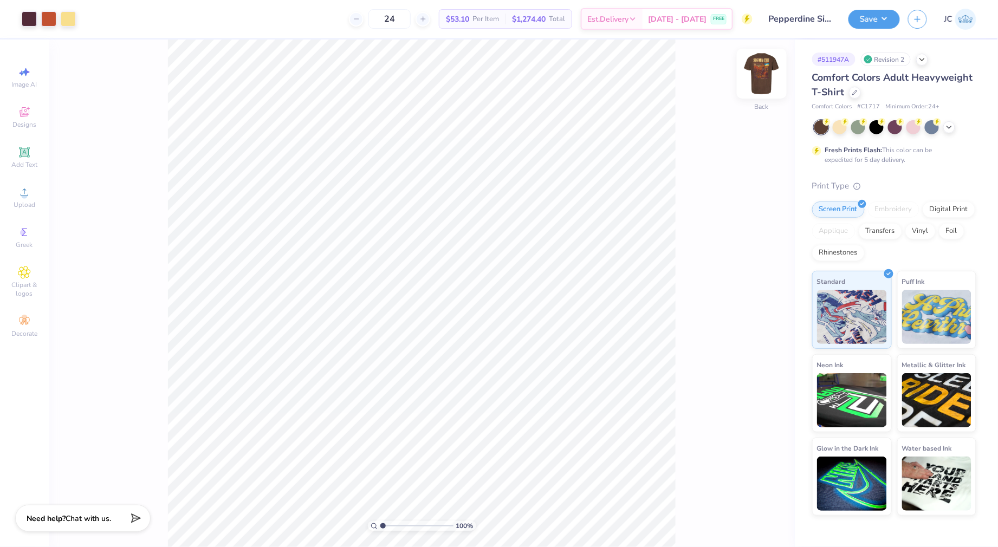  Describe the element at coordinates (838, 210) in the screenshot. I see `div: Screen Print` at that location.